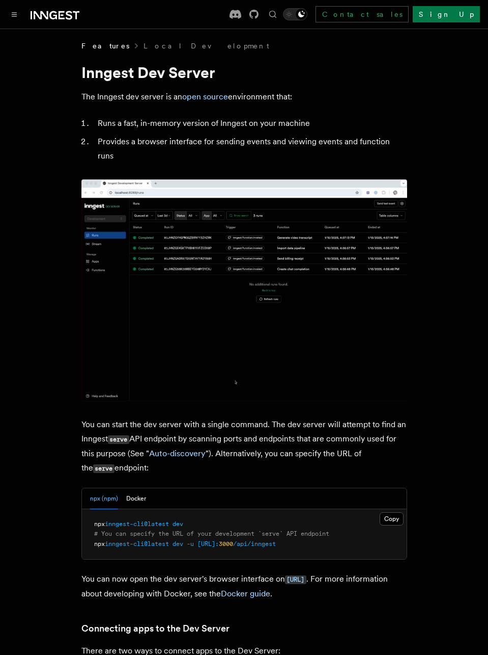  Describe the element at coordinates (246, 593) in the screenshot. I see `a: Docker guide` at that location.